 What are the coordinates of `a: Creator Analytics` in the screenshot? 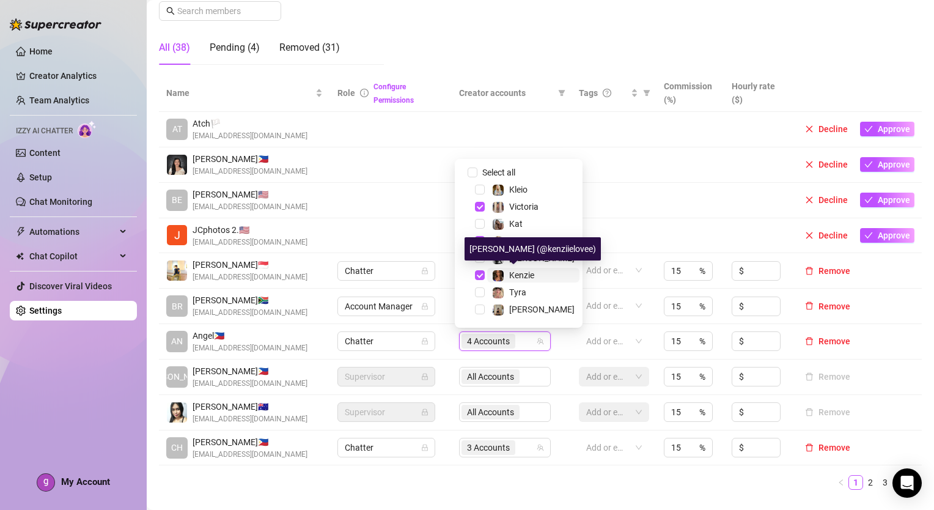 It's located at (78, 76).